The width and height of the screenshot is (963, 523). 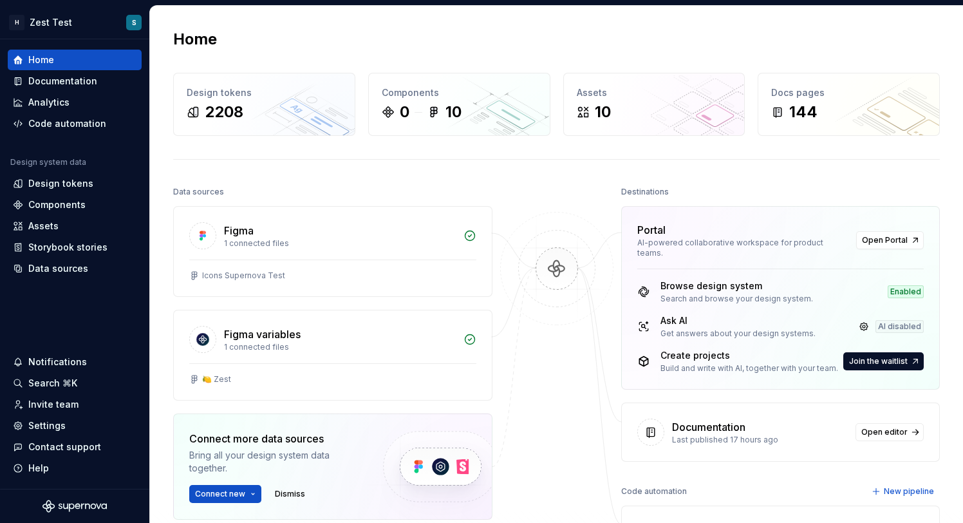 I want to click on a: Assets10, so click(x=654, y=104).